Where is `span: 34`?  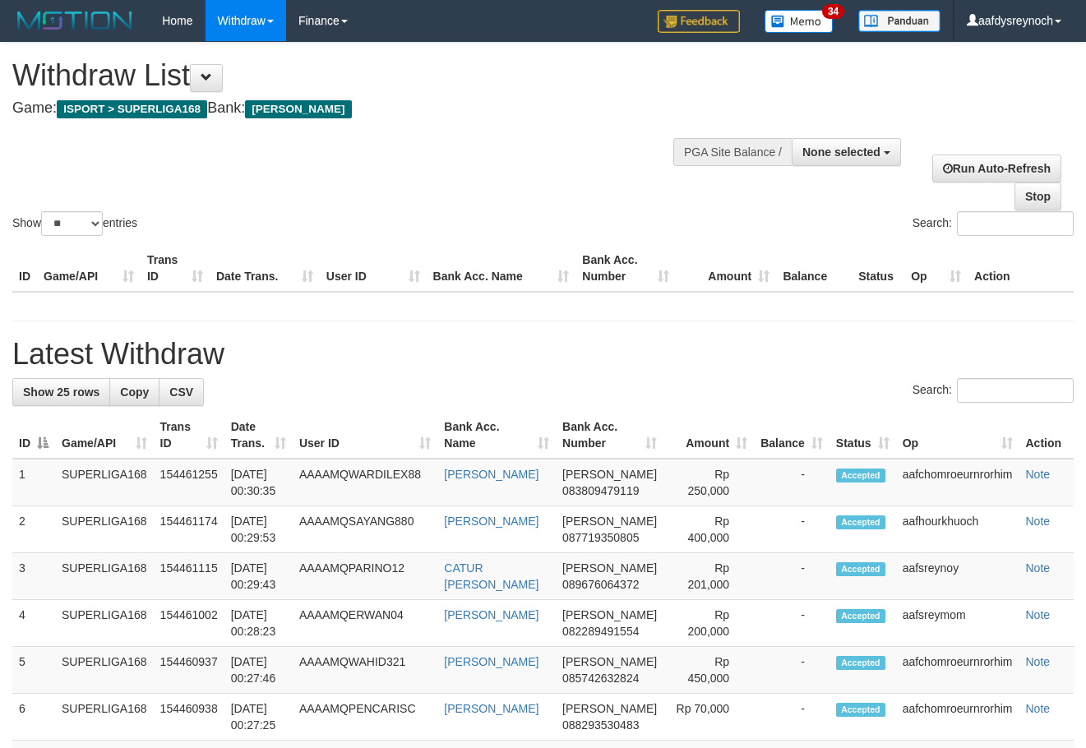 span: 34 is located at coordinates (833, 12).